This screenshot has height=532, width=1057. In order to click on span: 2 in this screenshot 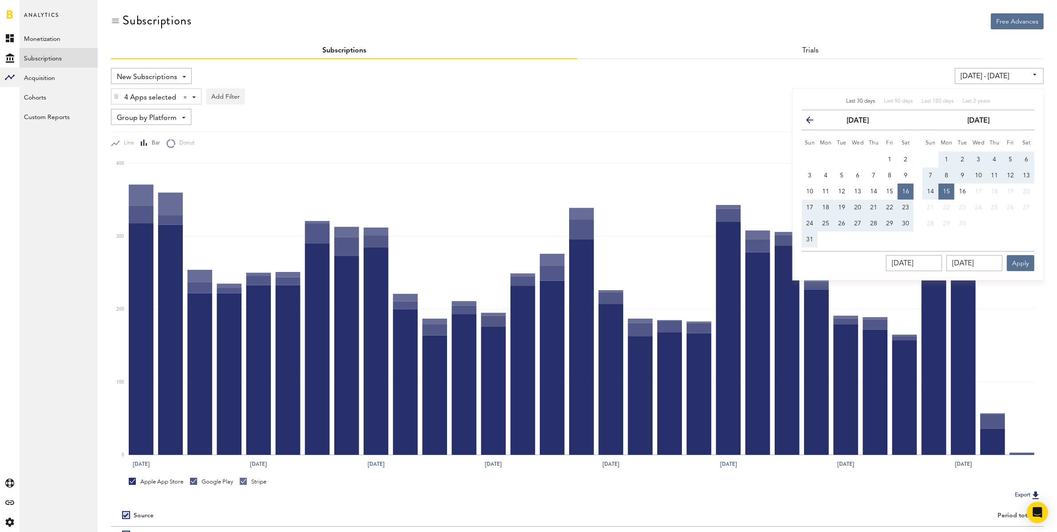, I will do `click(906, 159)`.